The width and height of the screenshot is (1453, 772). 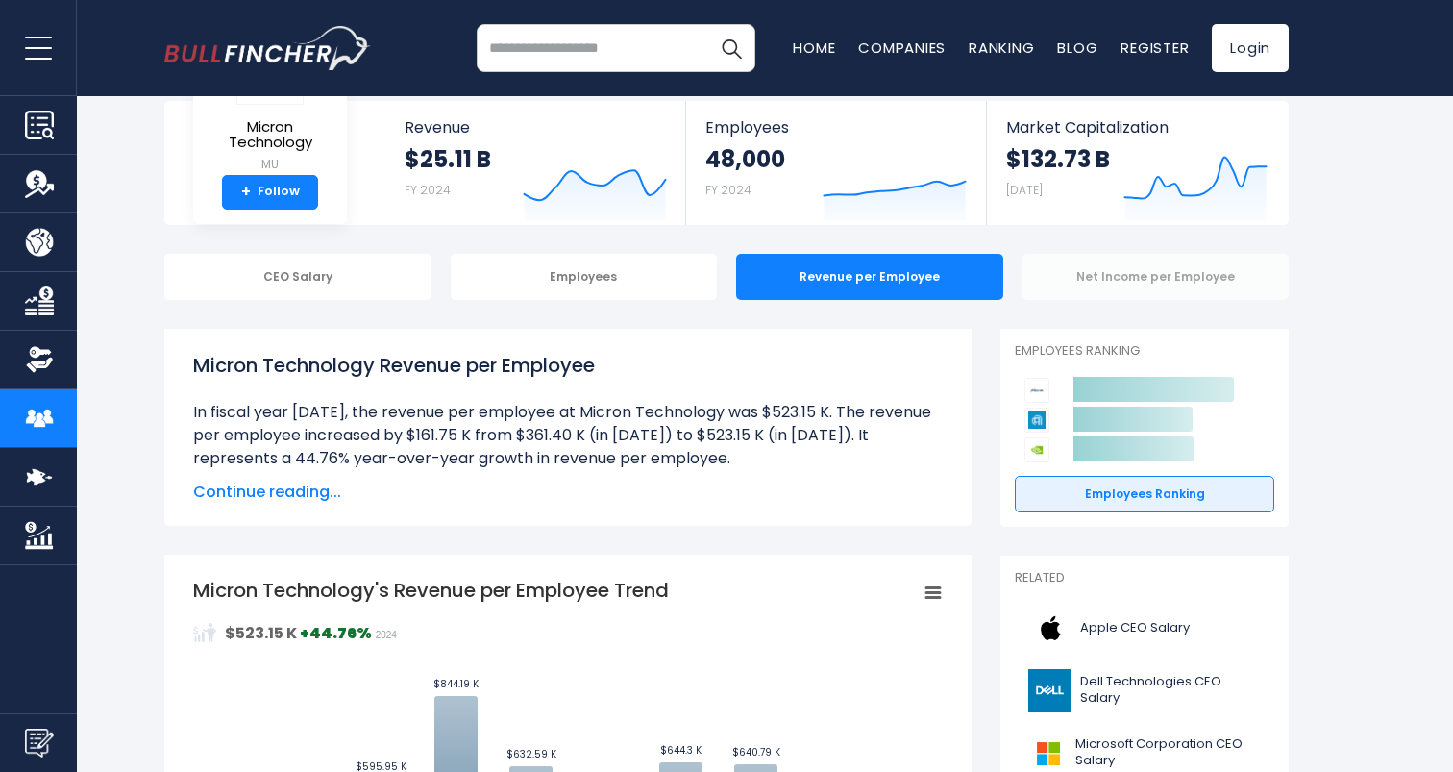 I want to click on a: Login, so click(x=1251, y=48).